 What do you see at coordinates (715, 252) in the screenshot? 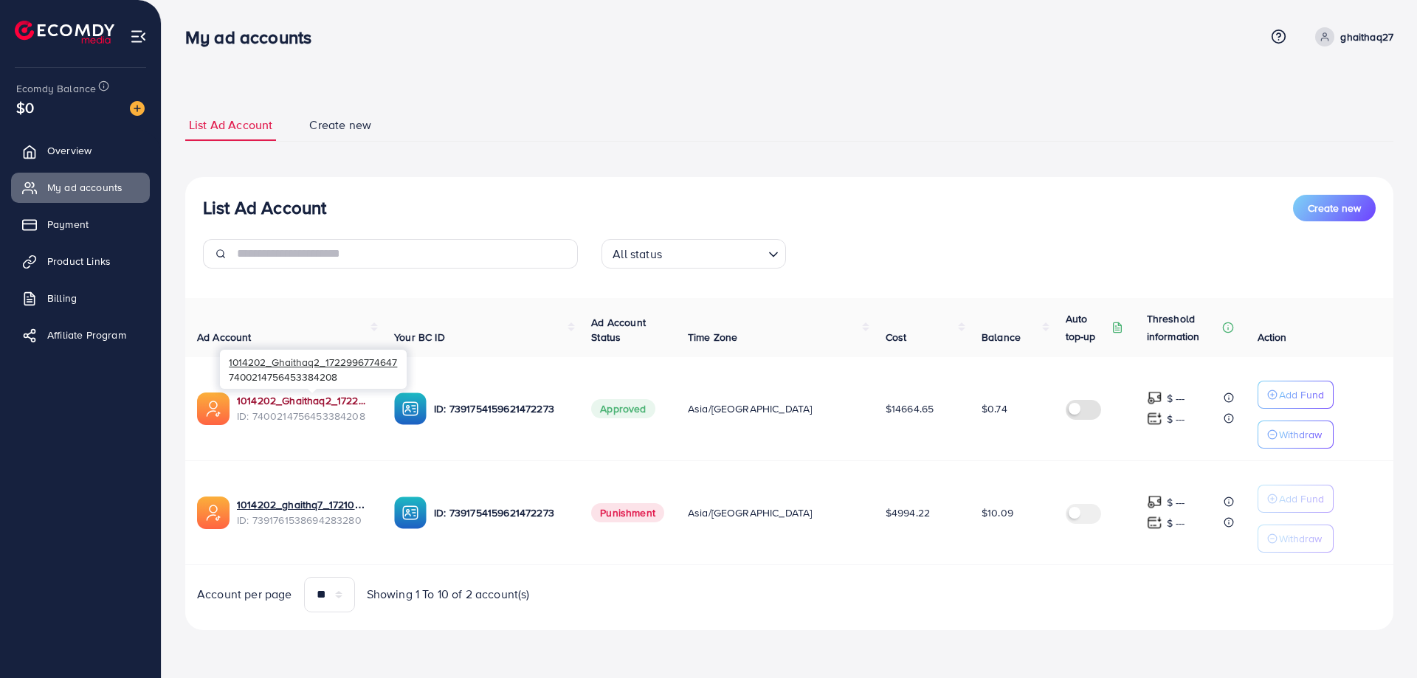
I see `input: Search for option` at bounding box center [715, 252].